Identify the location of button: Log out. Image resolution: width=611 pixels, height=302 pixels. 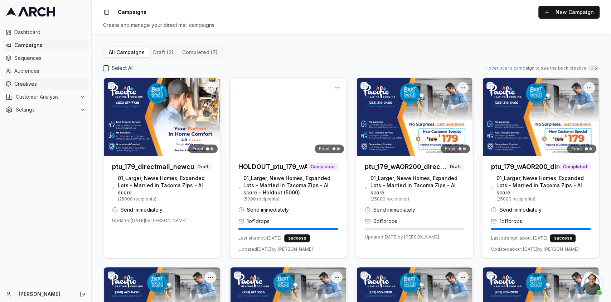
(83, 294).